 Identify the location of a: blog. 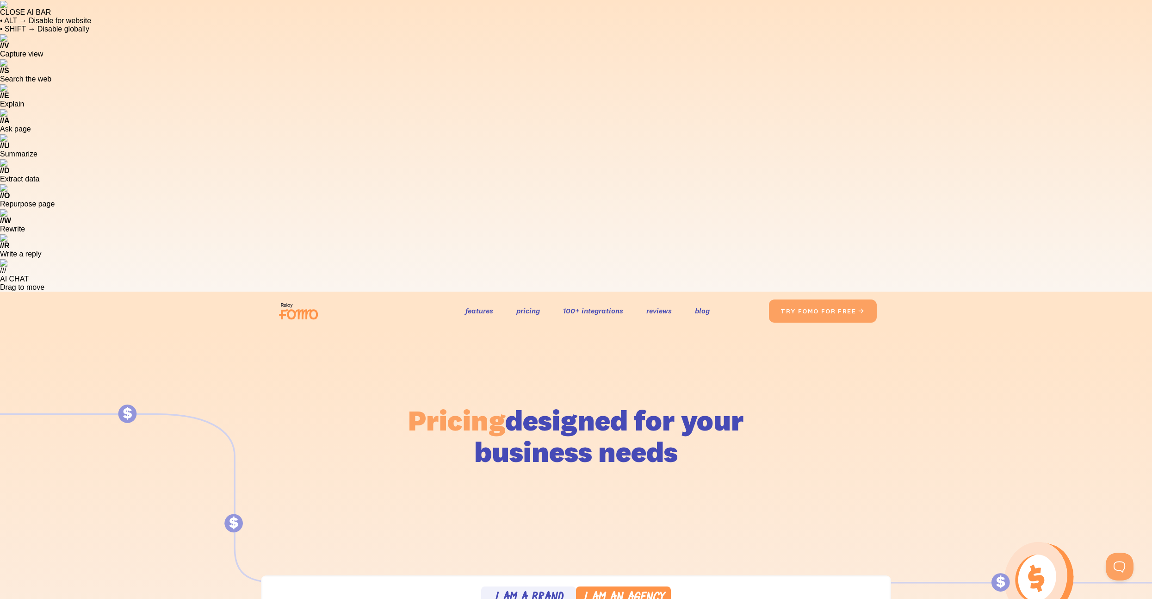
(703, 311).